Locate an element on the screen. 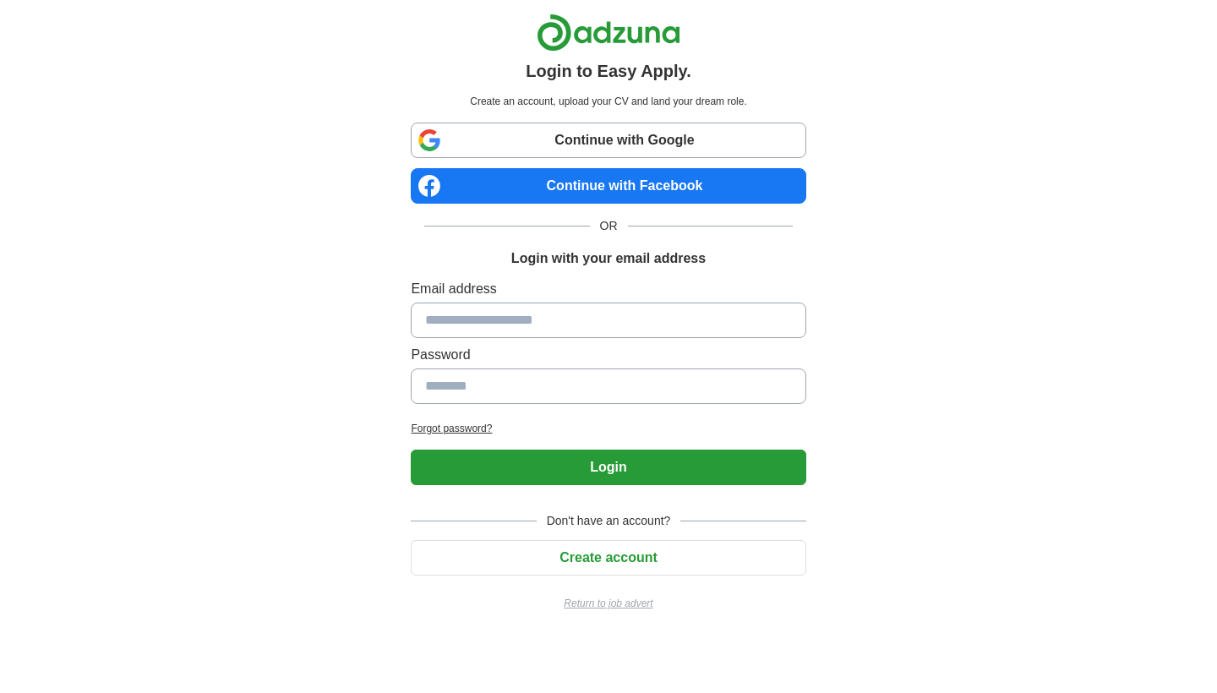 Image resolution: width=1217 pixels, height=693 pixels. label: Password is located at coordinates (608, 355).